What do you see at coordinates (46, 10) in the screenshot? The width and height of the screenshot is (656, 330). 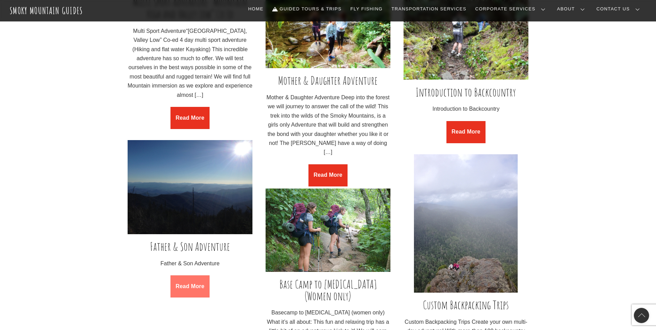 I see `span: Smoky Mountain Guides` at bounding box center [46, 10].